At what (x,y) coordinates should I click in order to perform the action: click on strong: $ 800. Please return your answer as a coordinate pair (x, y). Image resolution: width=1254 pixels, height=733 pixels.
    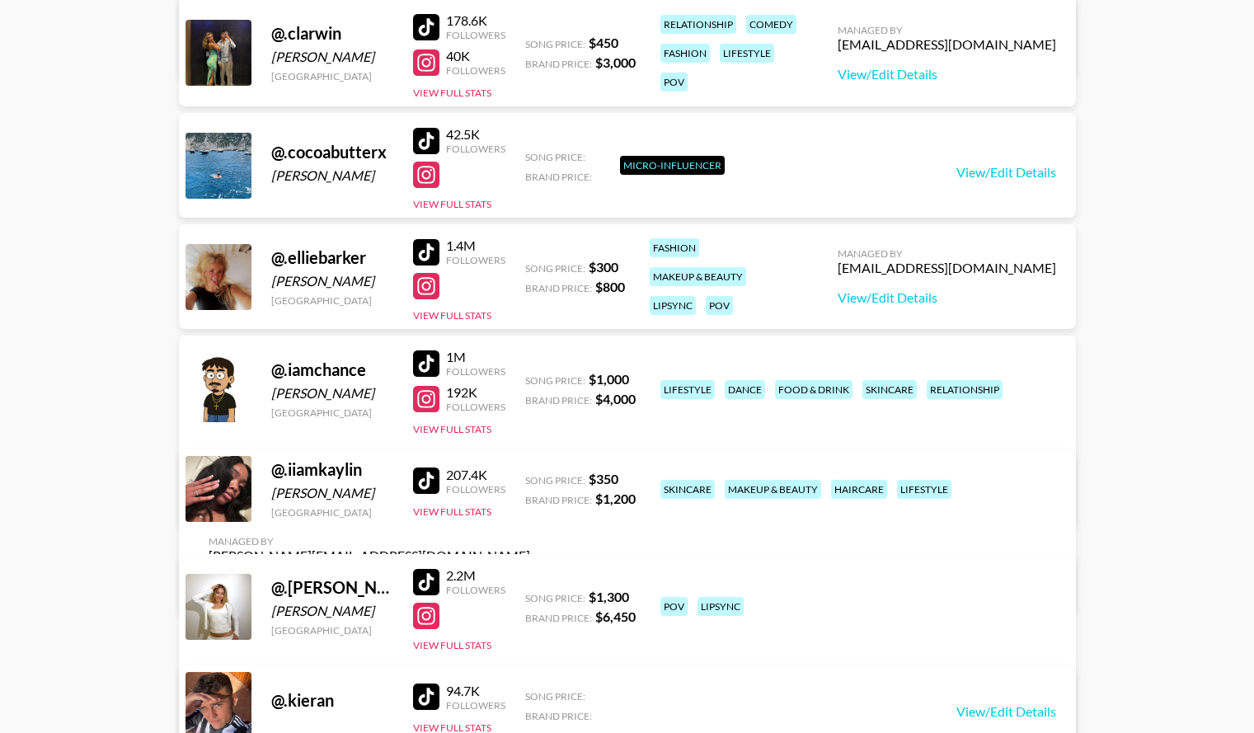
    Looking at the image, I should click on (610, 286).